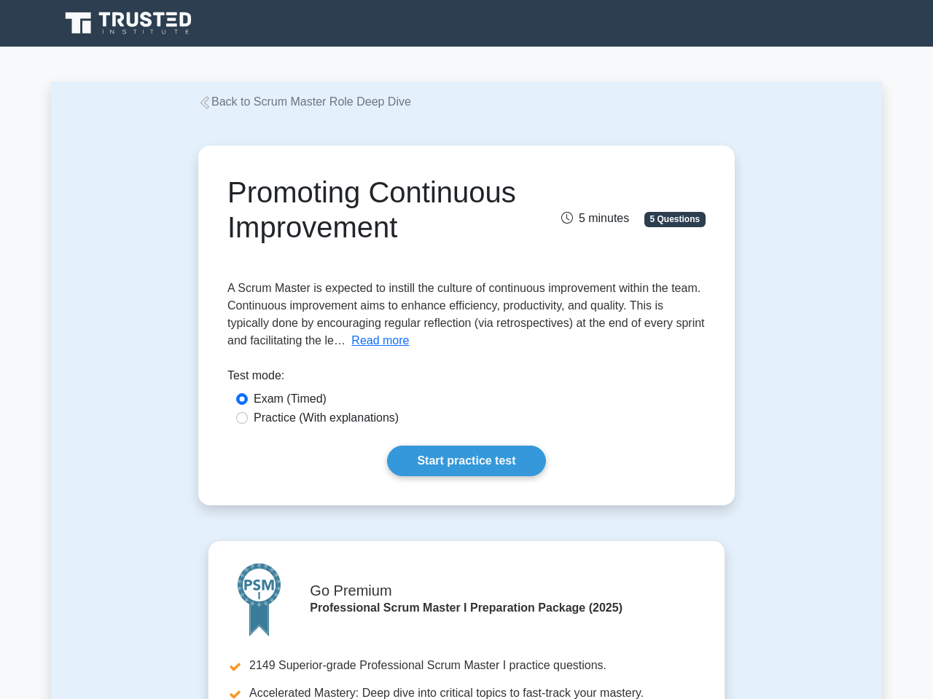  Describe the element at coordinates (326, 418) in the screenshot. I see `label: Practice (With explanations)` at that location.